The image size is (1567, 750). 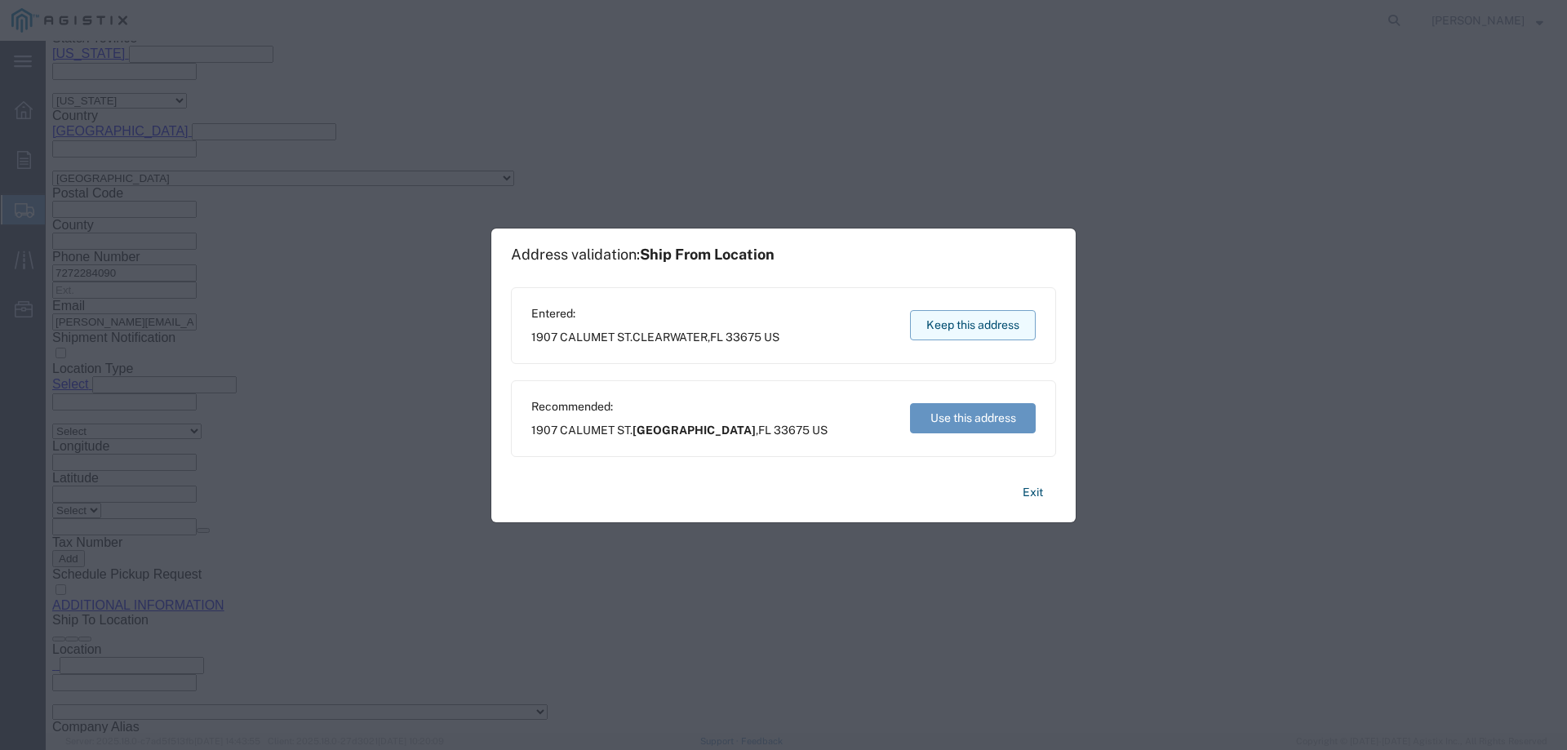 I want to click on h1: Address validation:, so click(x=642, y=255).